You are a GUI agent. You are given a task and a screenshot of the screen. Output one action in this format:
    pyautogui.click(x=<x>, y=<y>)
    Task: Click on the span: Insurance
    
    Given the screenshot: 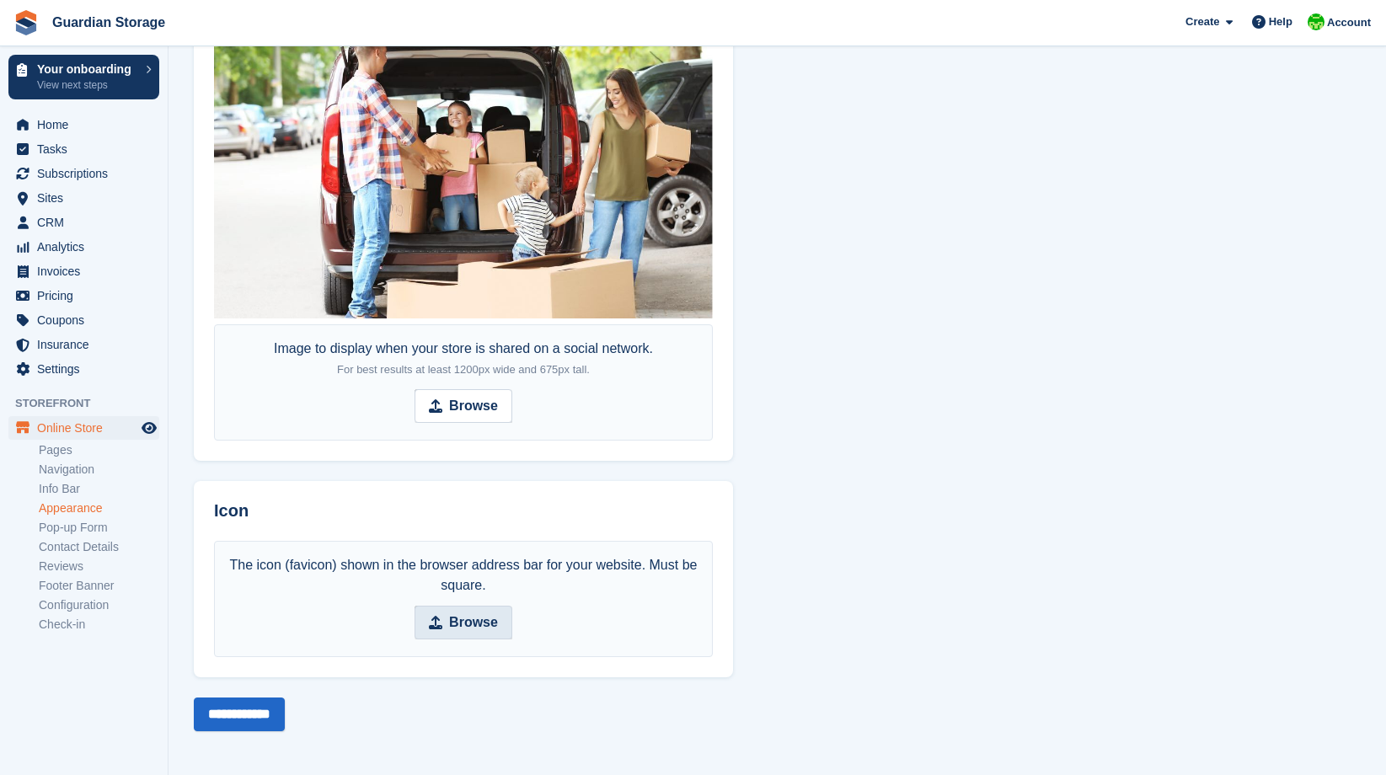 What is the action you would take?
    pyautogui.click(x=88, y=345)
    